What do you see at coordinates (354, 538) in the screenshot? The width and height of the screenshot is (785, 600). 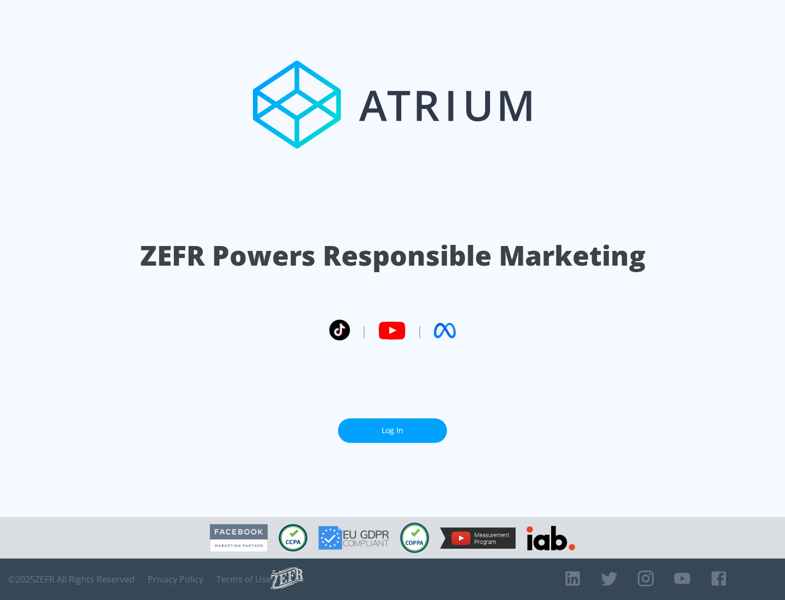 I see `img: GDPR Compliant` at bounding box center [354, 538].